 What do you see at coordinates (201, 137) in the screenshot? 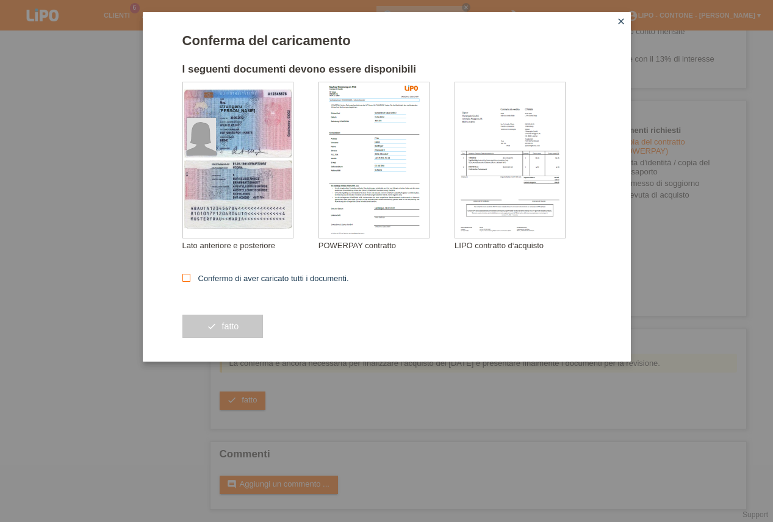
I see `img: foreign_id_photo_female.png` at bounding box center [201, 137].